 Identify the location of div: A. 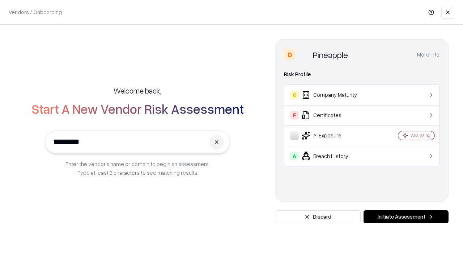
(295, 156).